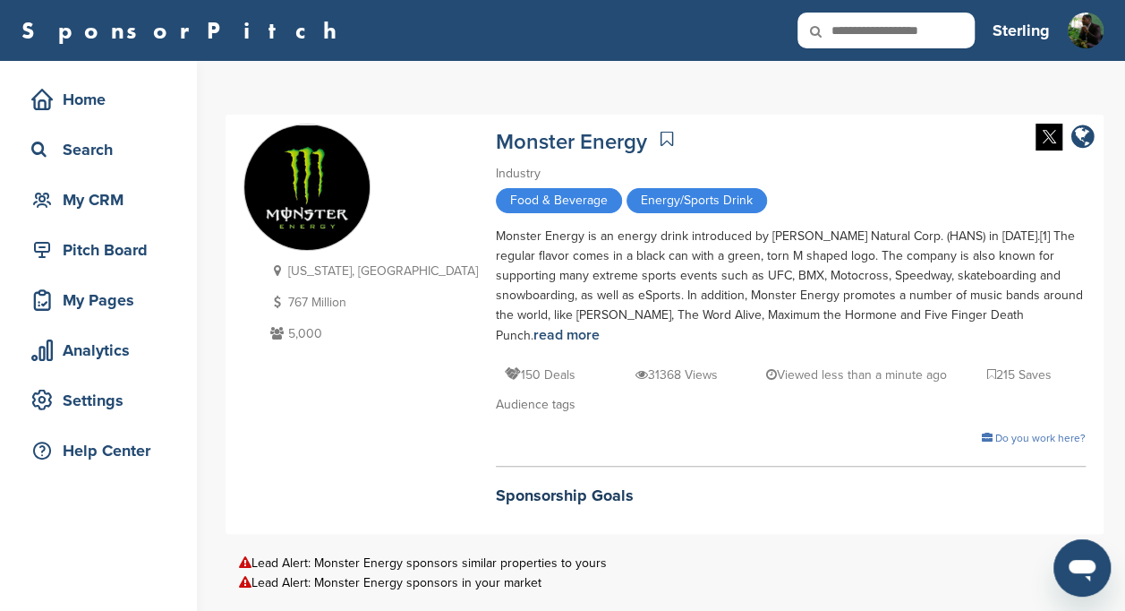  I want to click on a: Monster Energy, so click(571, 141).